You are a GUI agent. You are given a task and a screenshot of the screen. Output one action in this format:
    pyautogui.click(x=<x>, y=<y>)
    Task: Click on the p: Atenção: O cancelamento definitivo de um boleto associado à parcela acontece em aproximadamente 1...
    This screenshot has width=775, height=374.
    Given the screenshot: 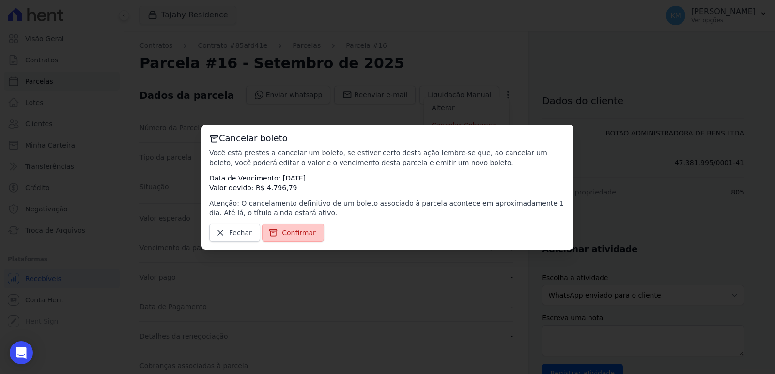 What is the action you would take?
    pyautogui.click(x=387, y=208)
    